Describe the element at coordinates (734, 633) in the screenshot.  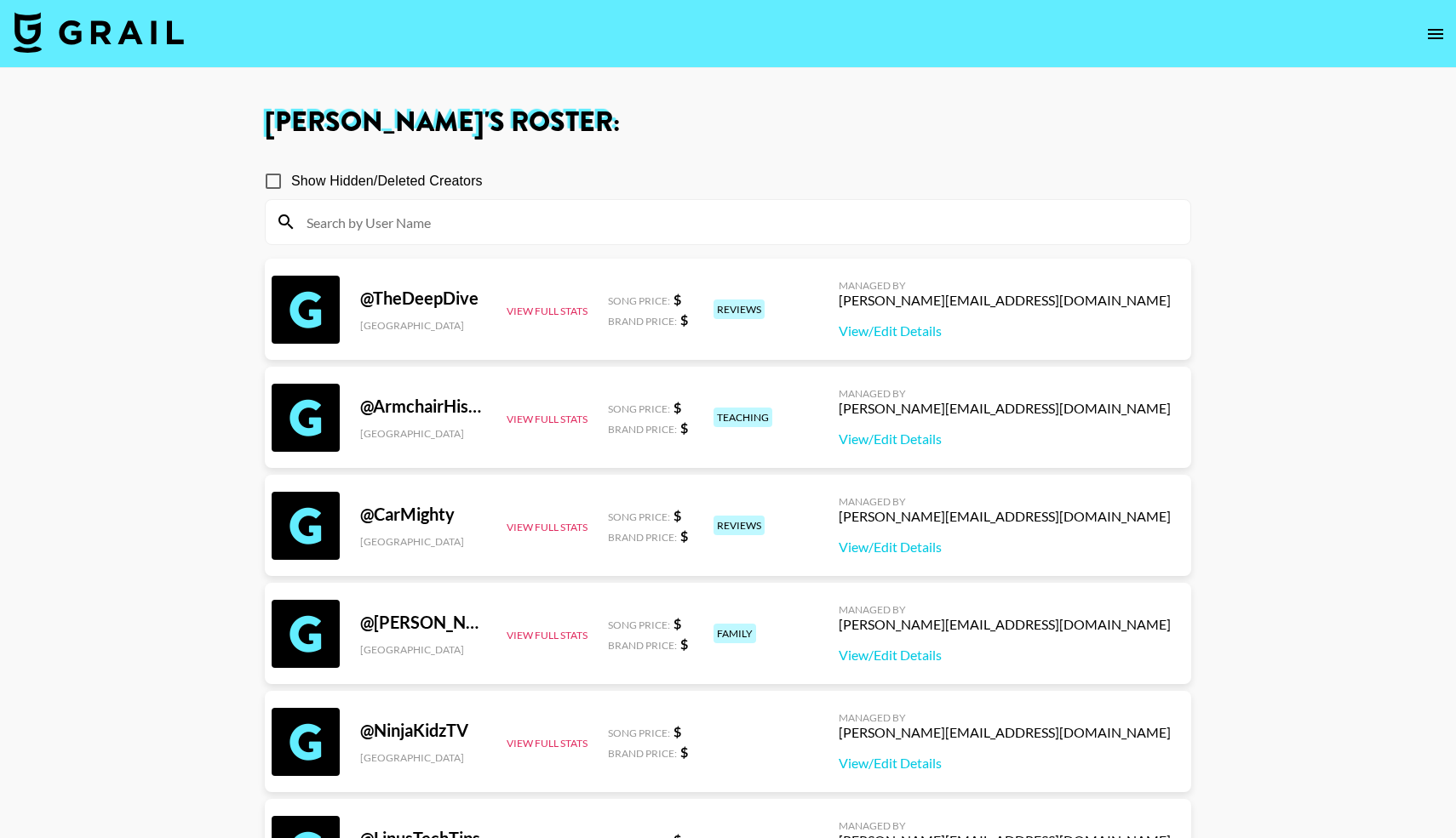
I see `div: family` at that location.